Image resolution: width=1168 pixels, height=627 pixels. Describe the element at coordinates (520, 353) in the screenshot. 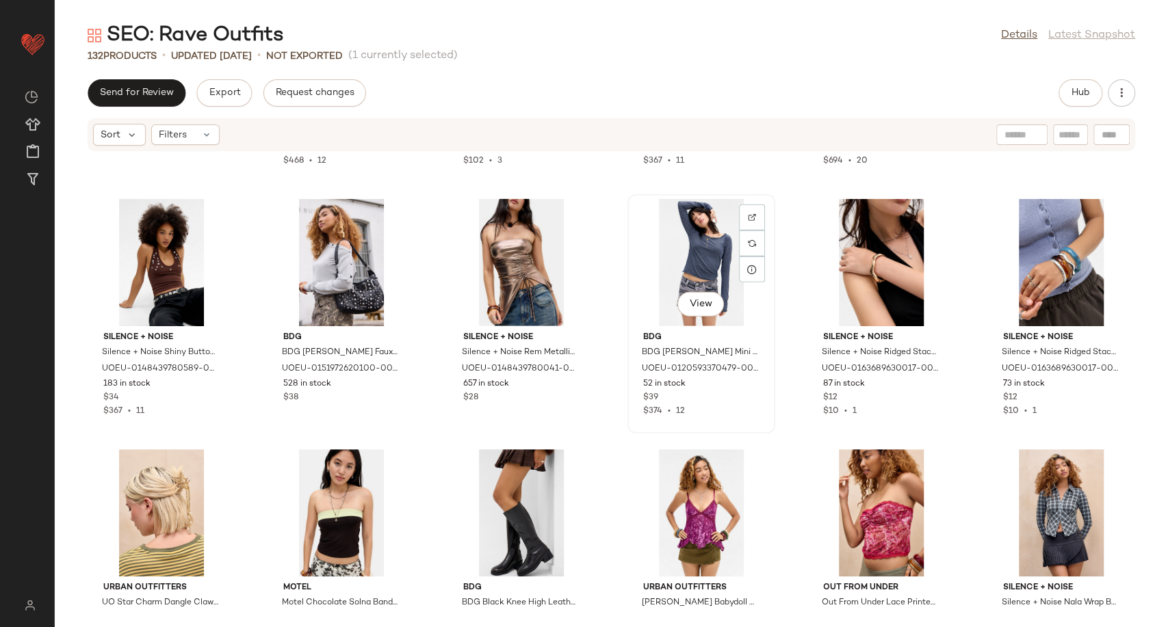

I see `span: Silence + Noise Rem Metallic Bandeau Top - Bronze S at Urban Outfitters` at that location.